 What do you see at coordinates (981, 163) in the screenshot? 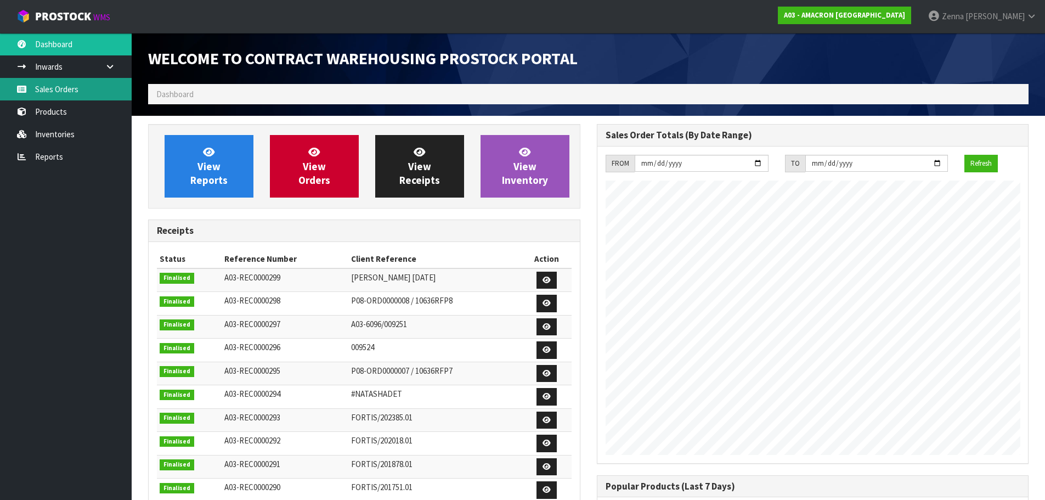
I see `button: Refresh` at bounding box center [981, 163].